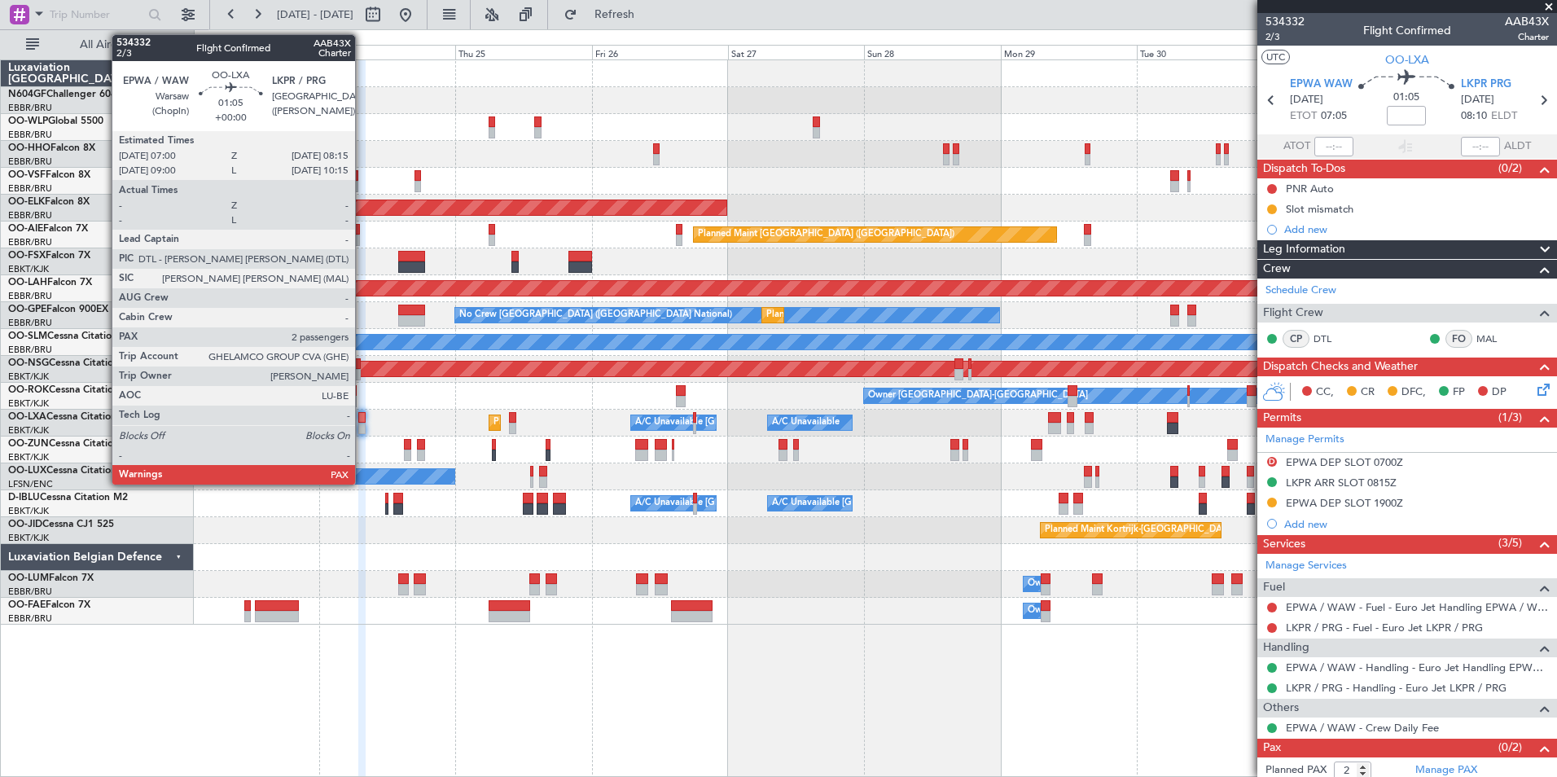 This screenshot has width=1557, height=777. What do you see at coordinates (72, 336) in the screenshot?
I see `a: OO-SLMCessna Citation XLS` at bounding box center [72, 336].